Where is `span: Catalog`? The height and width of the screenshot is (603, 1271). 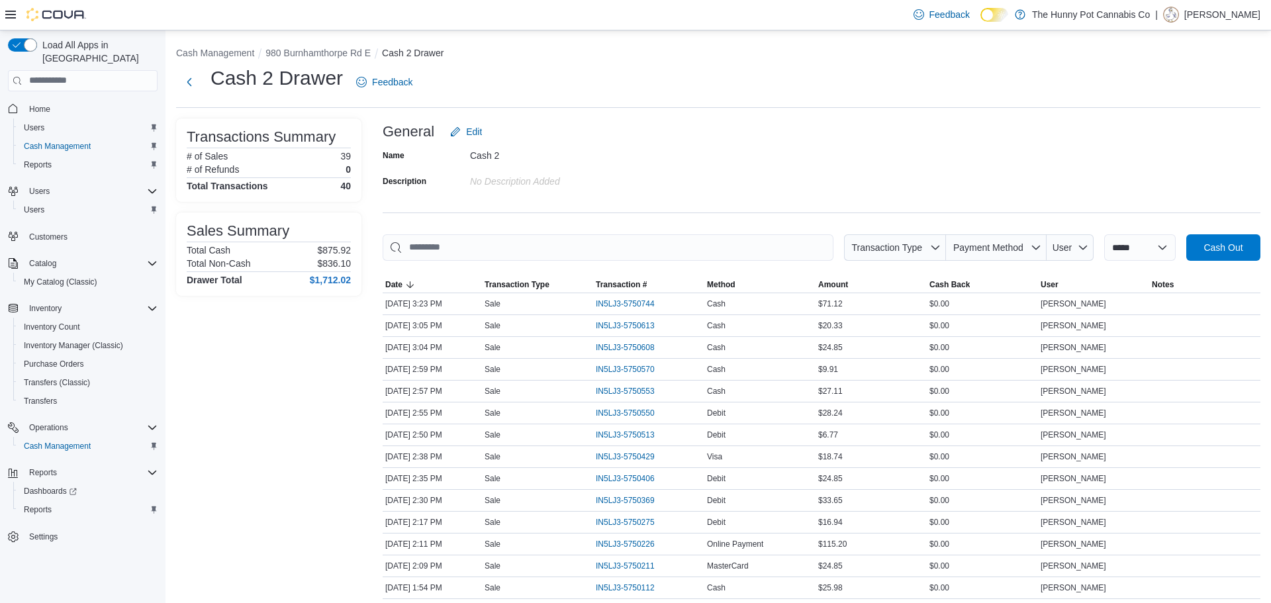
span: Catalog is located at coordinates (42, 264).